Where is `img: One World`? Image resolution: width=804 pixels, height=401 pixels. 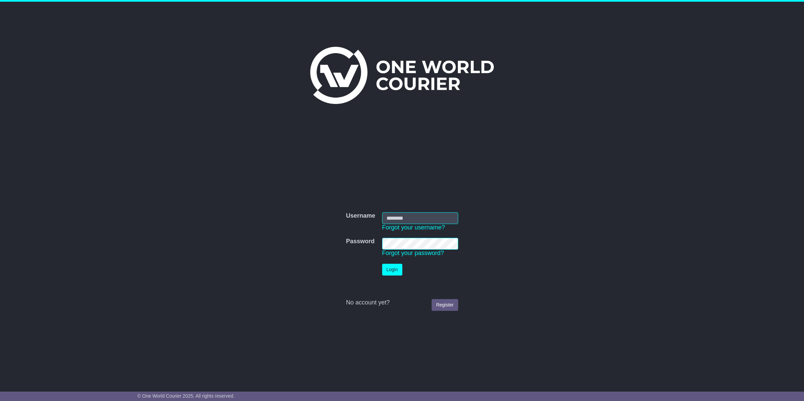 img: One World is located at coordinates (402, 75).